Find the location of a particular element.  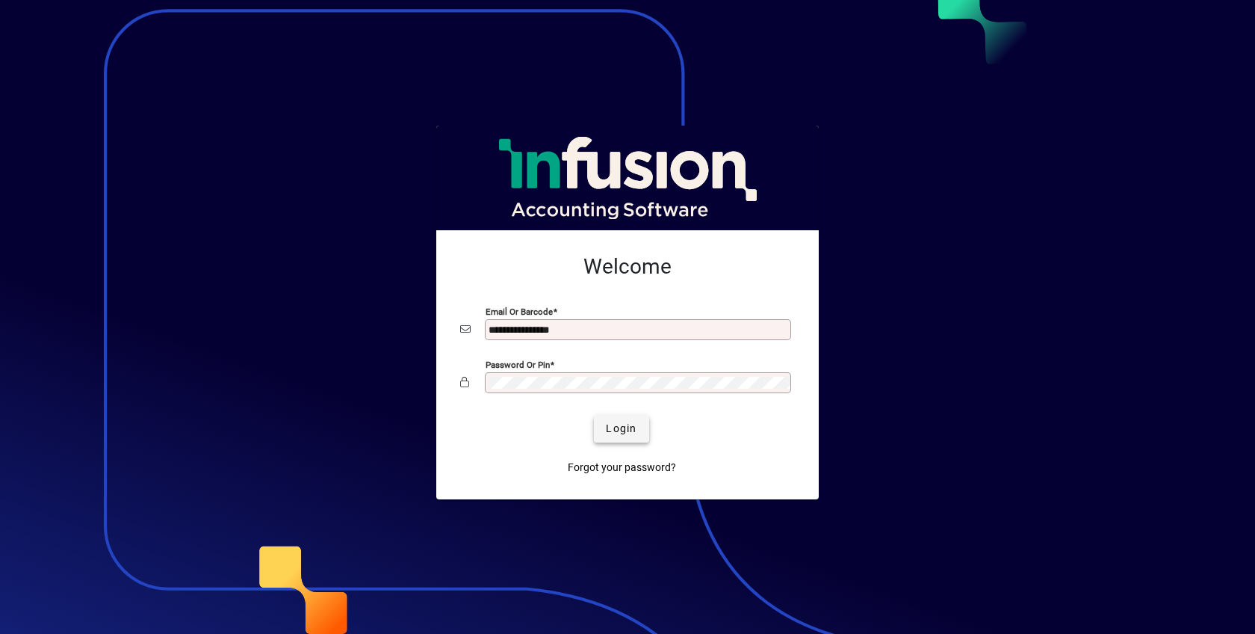

span: Login is located at coordinates (621, 428).